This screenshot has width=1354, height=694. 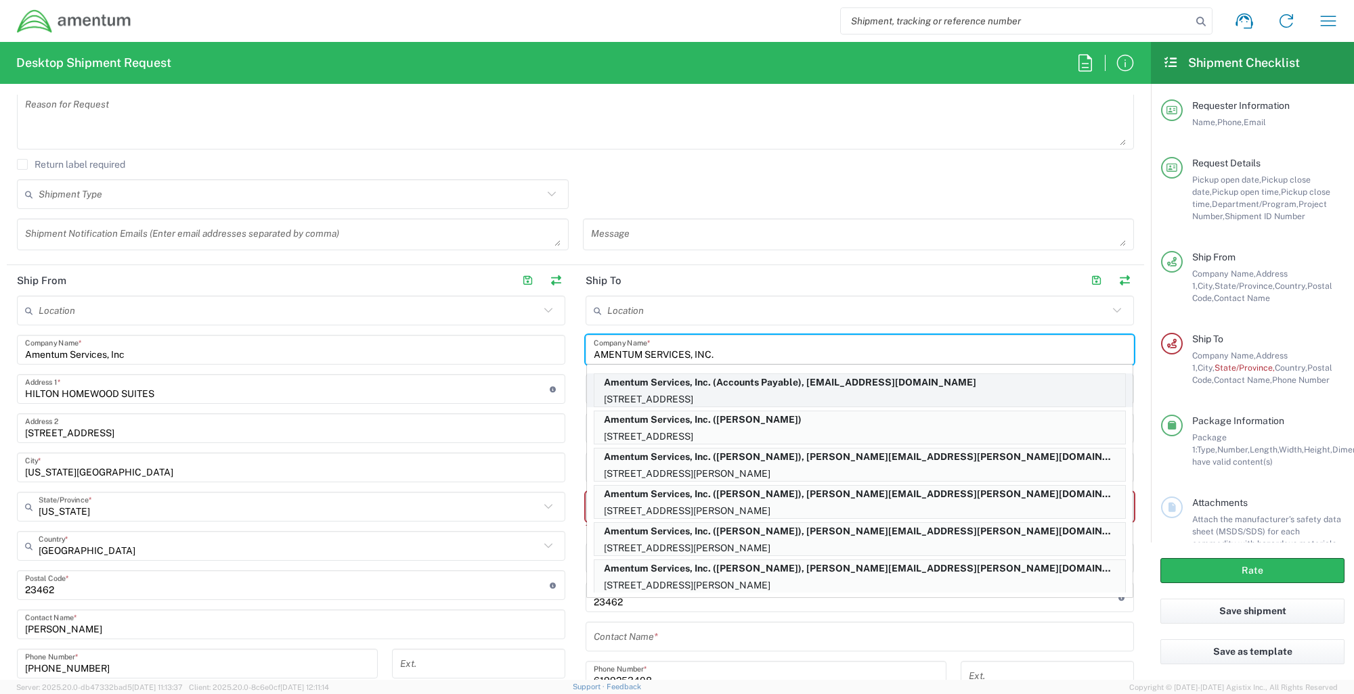 I want to click on span: Attachments, so click(x=1220, y=503).